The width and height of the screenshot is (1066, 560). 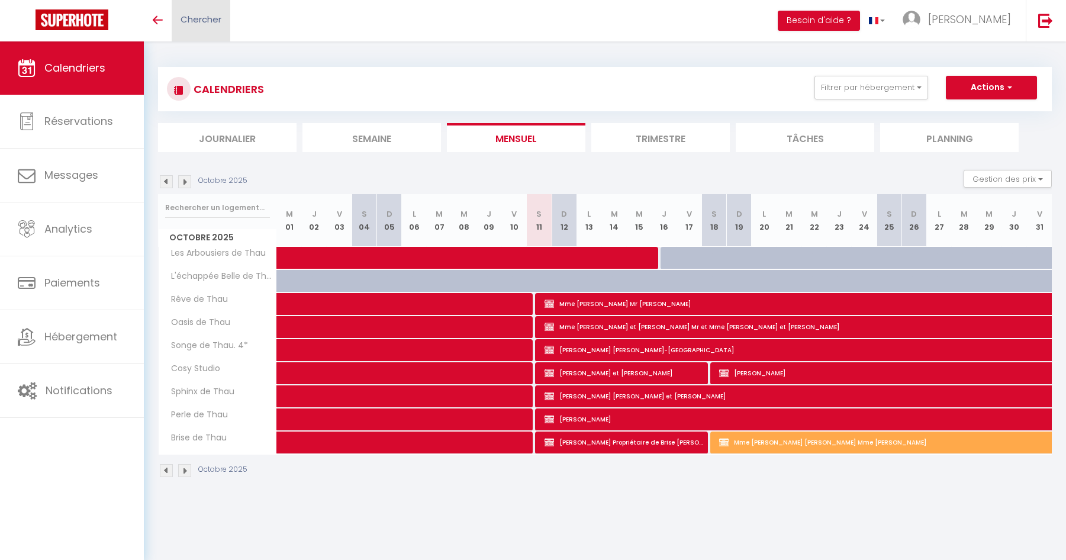 What do you see at coordinates (814, 220) in the screenshot?
I see `th: 22` at bounding box center [814, 220].